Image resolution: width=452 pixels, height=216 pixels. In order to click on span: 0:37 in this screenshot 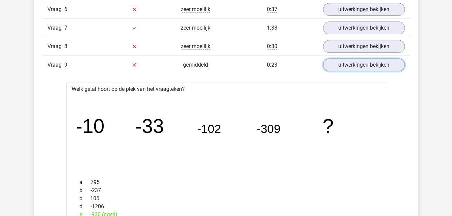, I will do `click(272, 9)`.